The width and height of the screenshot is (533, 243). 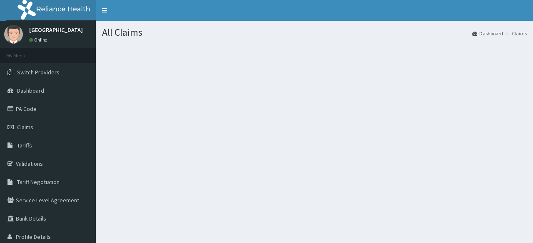 What do you see at coordinates (314, 32) in the screenshot?
I see `h1: All Claims` at bounding box center [314, 32].